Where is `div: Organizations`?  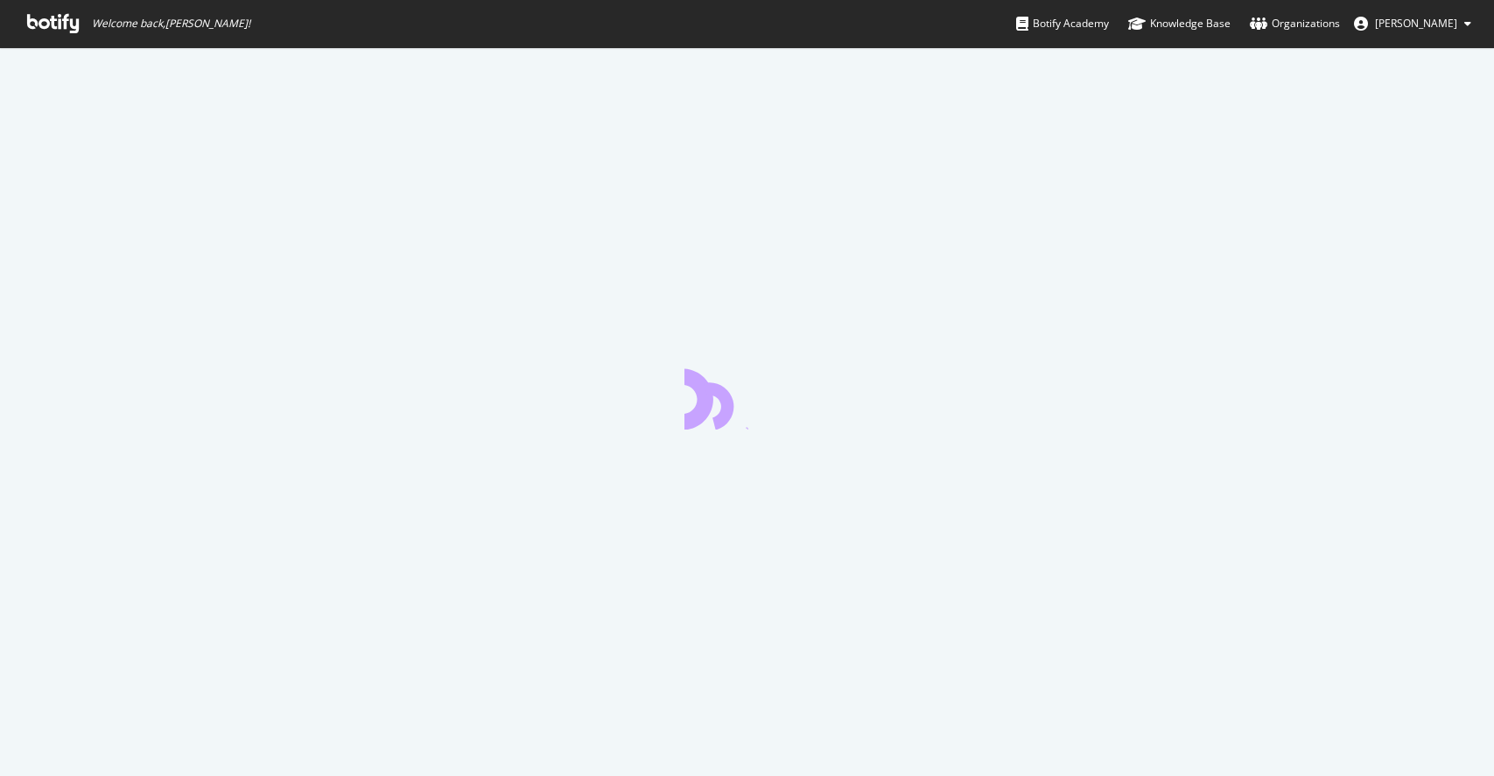
div: Organizations is located at coordinates (1295, 24).